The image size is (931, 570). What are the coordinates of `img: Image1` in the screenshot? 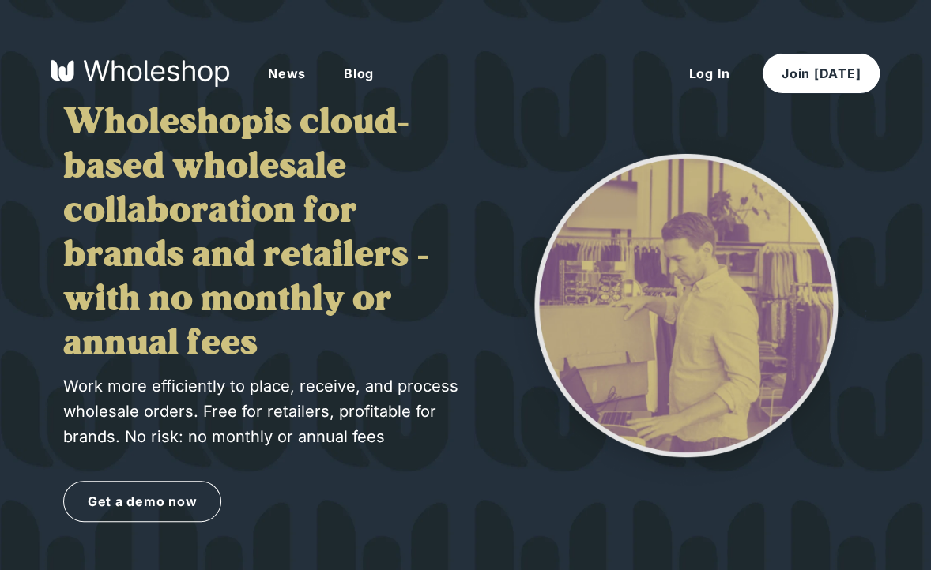 It's located at (686, 312).